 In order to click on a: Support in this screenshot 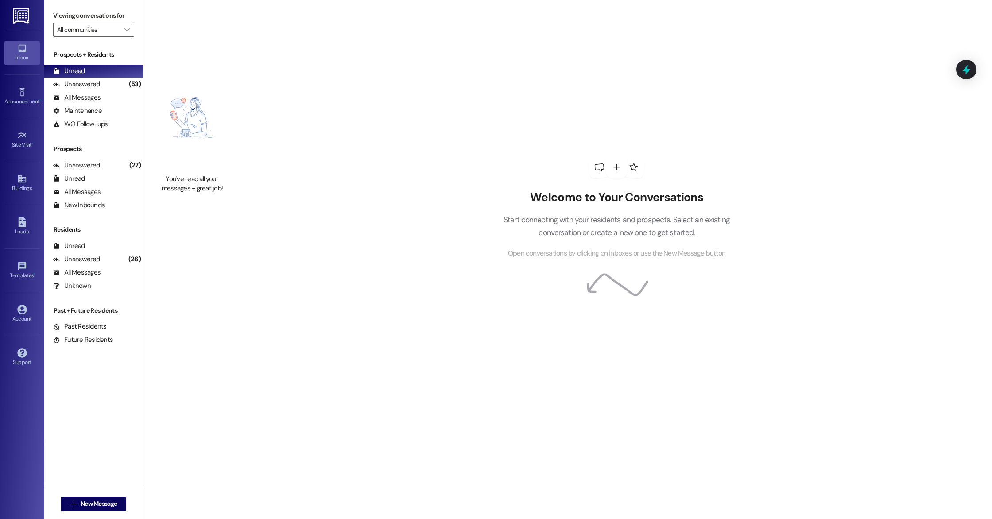, I will do `click(22, 357)`.